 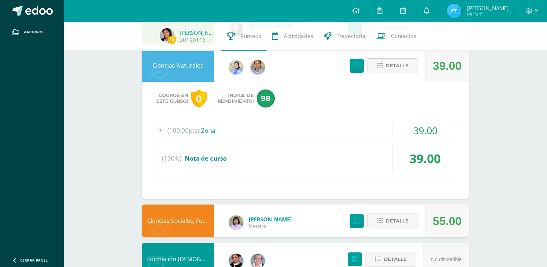 I want to click on a: Punteos, so click(x=244, y=36).